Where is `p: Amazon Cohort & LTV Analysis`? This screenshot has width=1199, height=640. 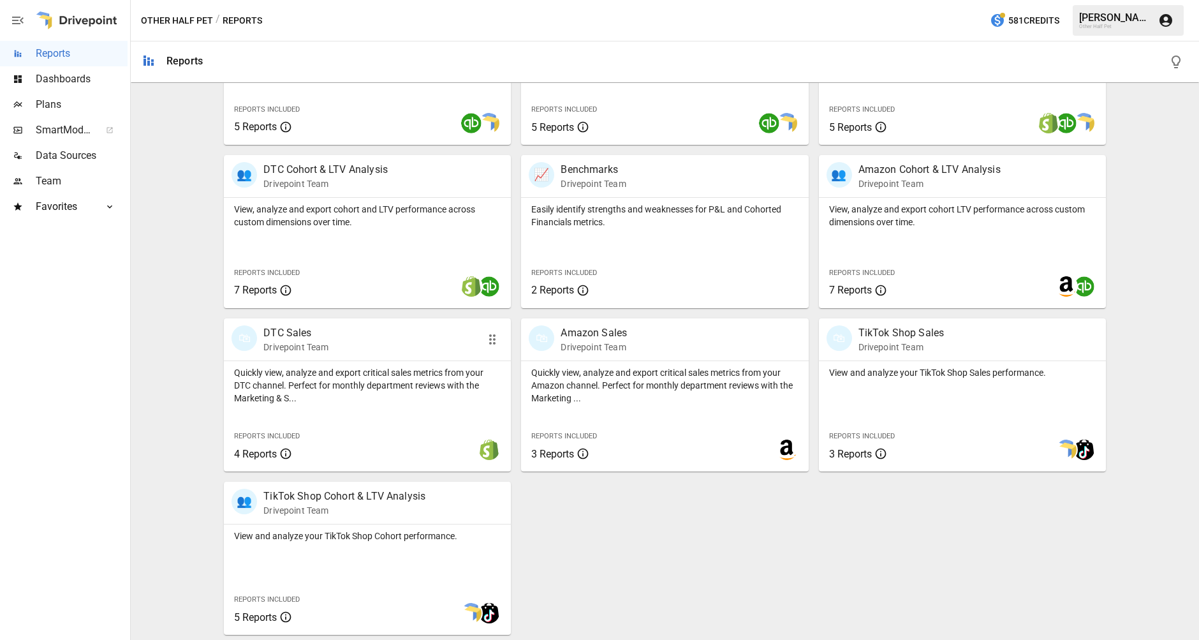
p: Amazon Cohort & LTV Analysis is located at coordinates (929, 170).